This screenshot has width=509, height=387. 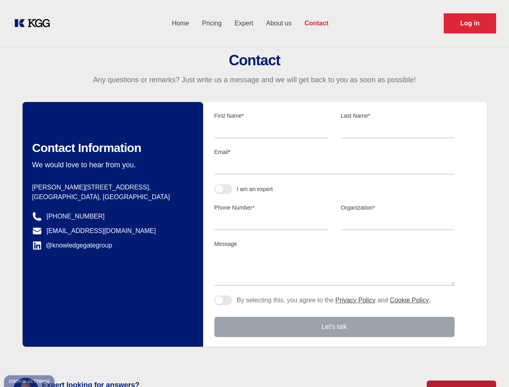 What do you see at coordinates (180, 23) in the screenshot?
I see `a: Home` at bounding box center [180, 23].